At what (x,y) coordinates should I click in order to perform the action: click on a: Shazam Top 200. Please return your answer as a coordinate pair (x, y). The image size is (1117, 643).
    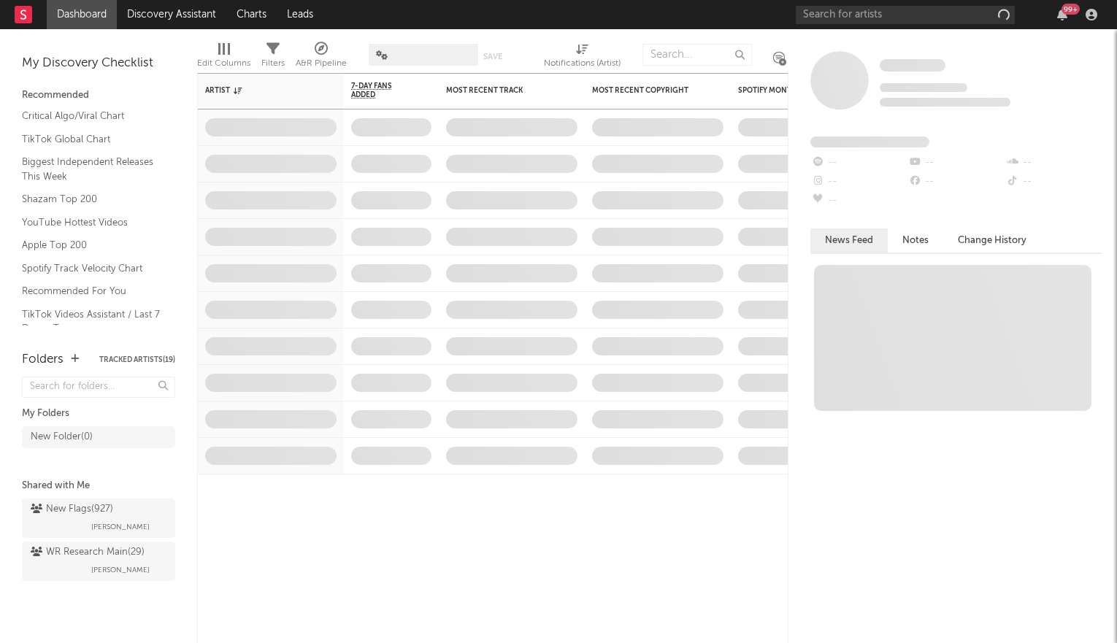
    Looking at the image, I should click on (91, 199).